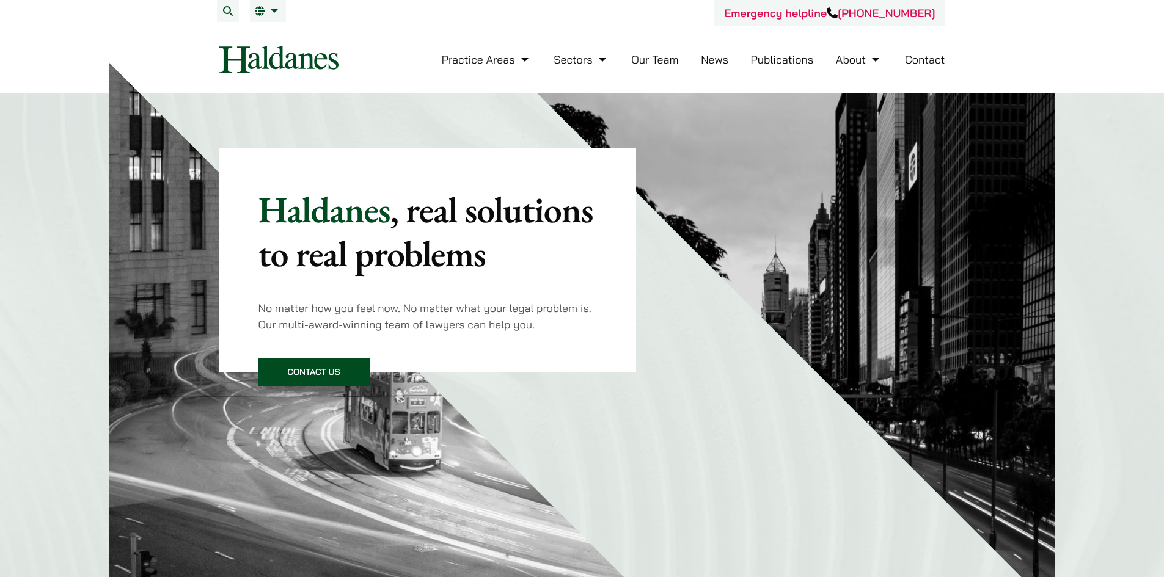 The image size is (1164, 577). What do you see at coordinates (428, 316) in the screenshot?
I see `p: No matter how you feel now. No matter what your legal problem is. Our multi-award-winning team of...` at bounding box center [428, 316].